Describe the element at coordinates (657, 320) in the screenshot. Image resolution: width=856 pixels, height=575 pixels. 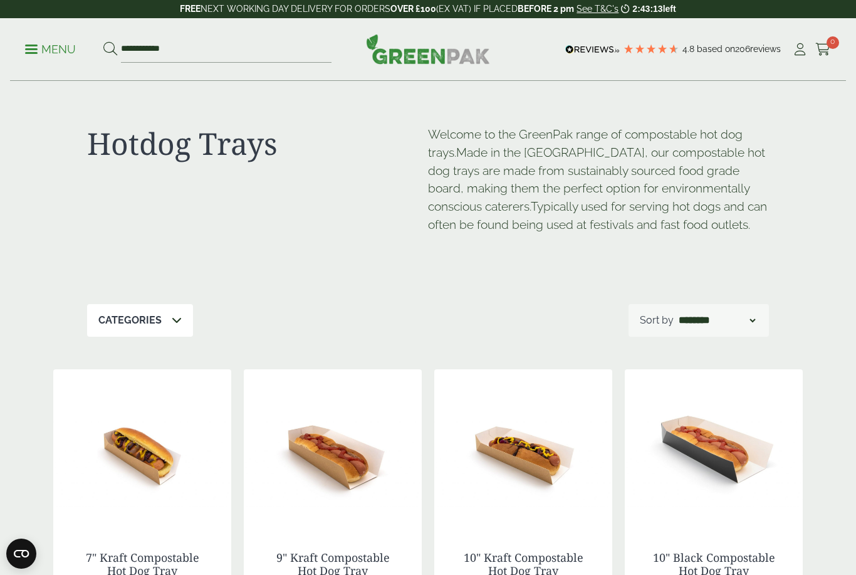
I see `p: Sort by` at that location.